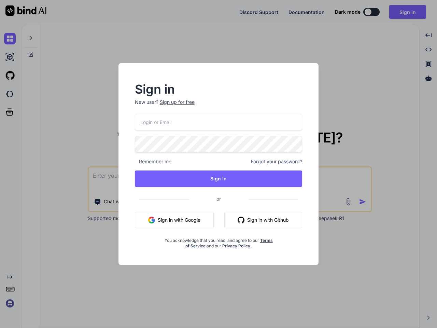 The height and width of the screenshot is (328, 437). I want to click on button: Sign in with Github, so click(263, 220).